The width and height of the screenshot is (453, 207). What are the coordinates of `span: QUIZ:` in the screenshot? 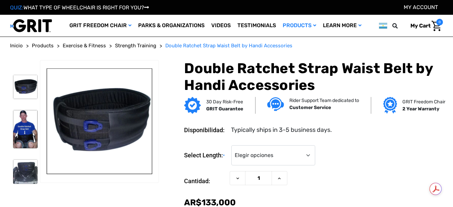 It's located at (17, 7).